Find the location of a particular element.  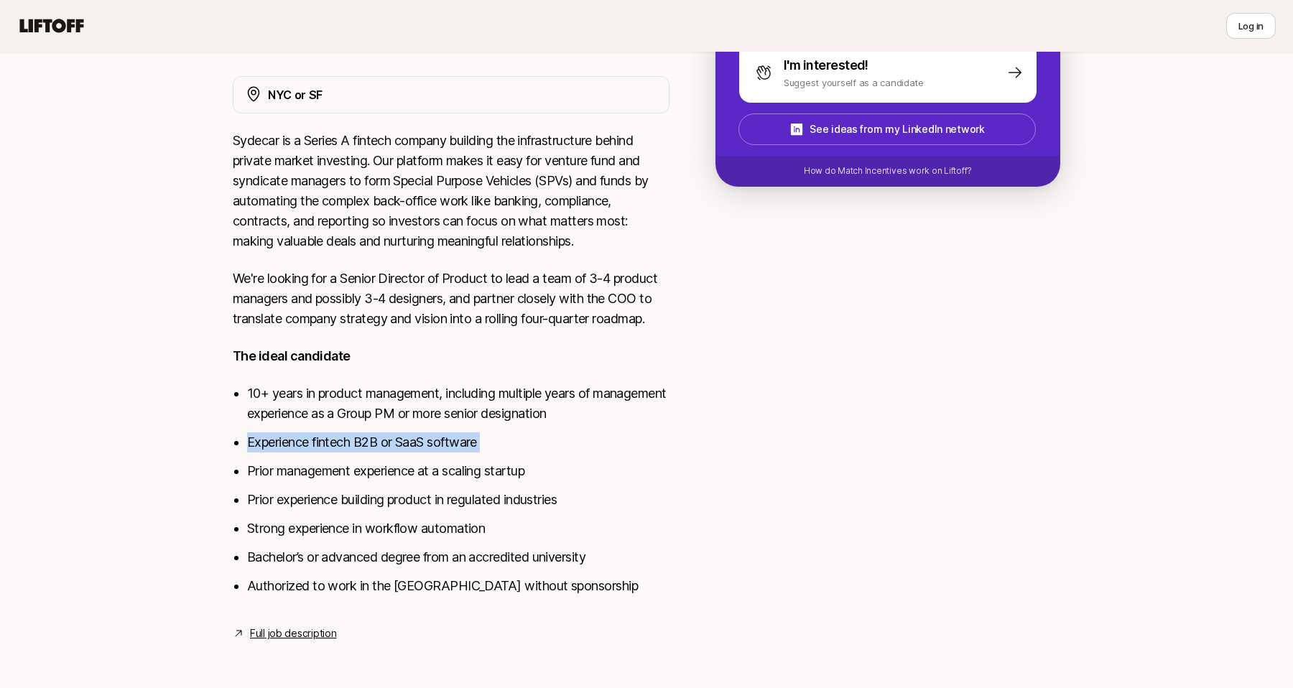

p: How do Match Incentives work on Liftoff? is located at coordinates (888, 171).